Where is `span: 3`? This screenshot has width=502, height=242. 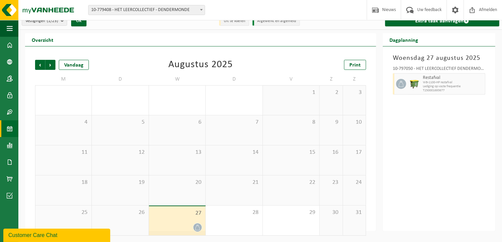 span: 3 is located at coordinates (354, 93).